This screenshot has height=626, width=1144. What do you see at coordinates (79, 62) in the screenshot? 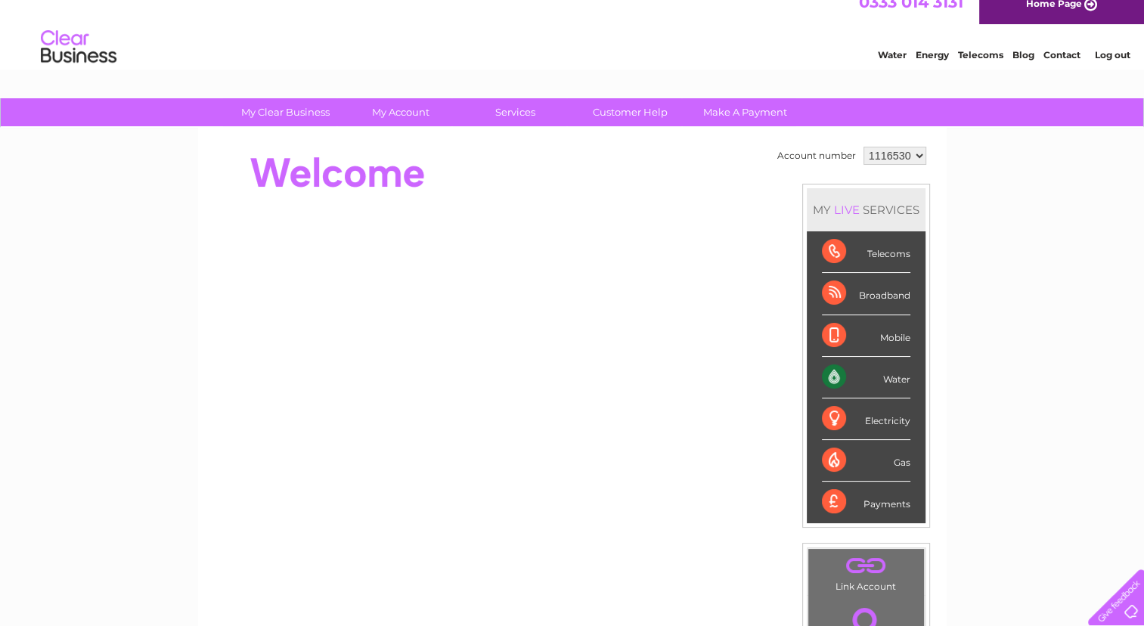
I see `img: logo.png` at bounding box center [79, 62].